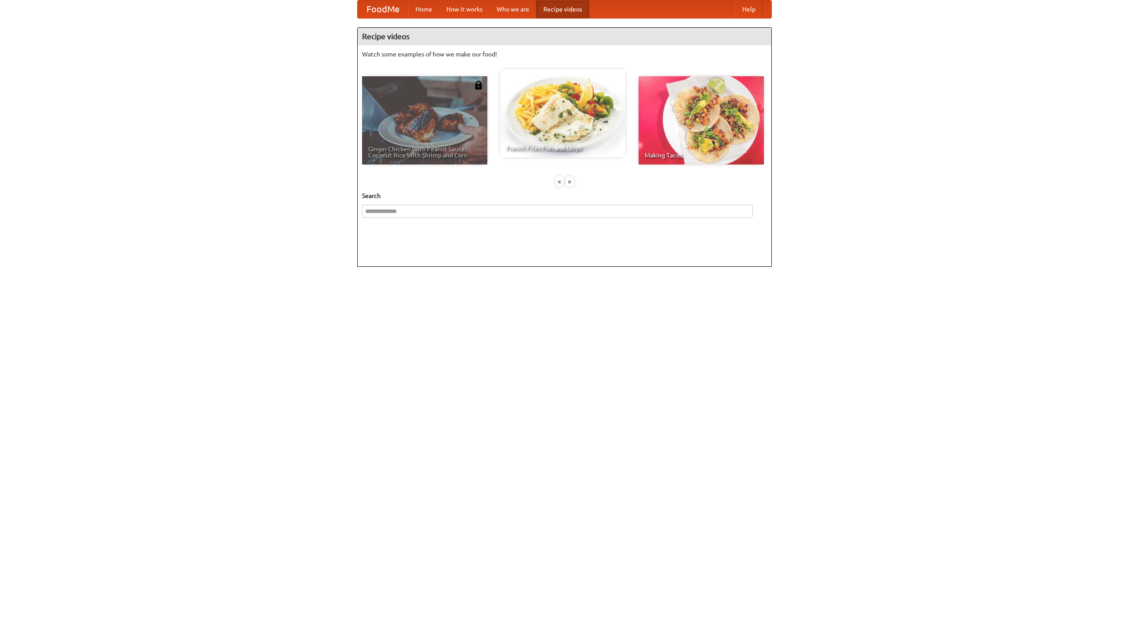 The width and height of the screenshot is (1129, 624). I want to click on p: Watch some examples of how we make our food!, so click(565, 54).